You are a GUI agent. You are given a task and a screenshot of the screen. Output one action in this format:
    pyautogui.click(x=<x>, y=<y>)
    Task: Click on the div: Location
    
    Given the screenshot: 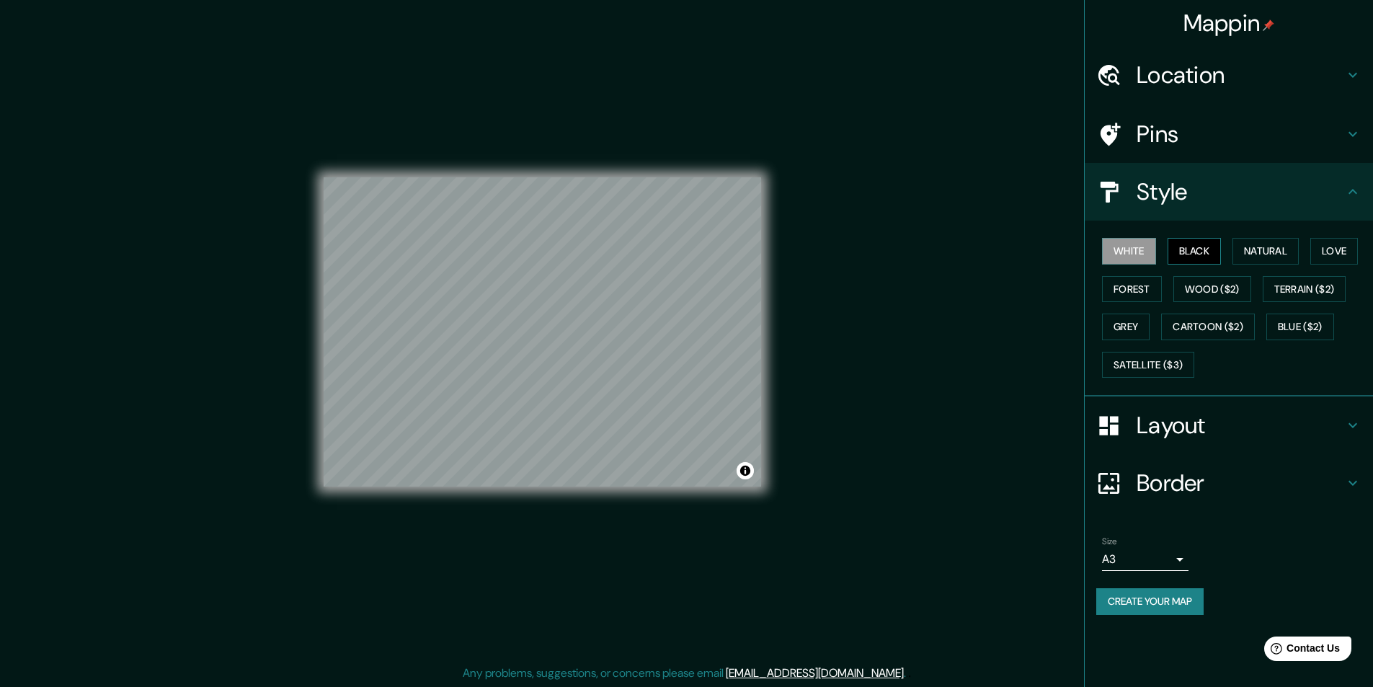 What is the action you would take?
    pyautogui.click(x=1229, y=75)
    